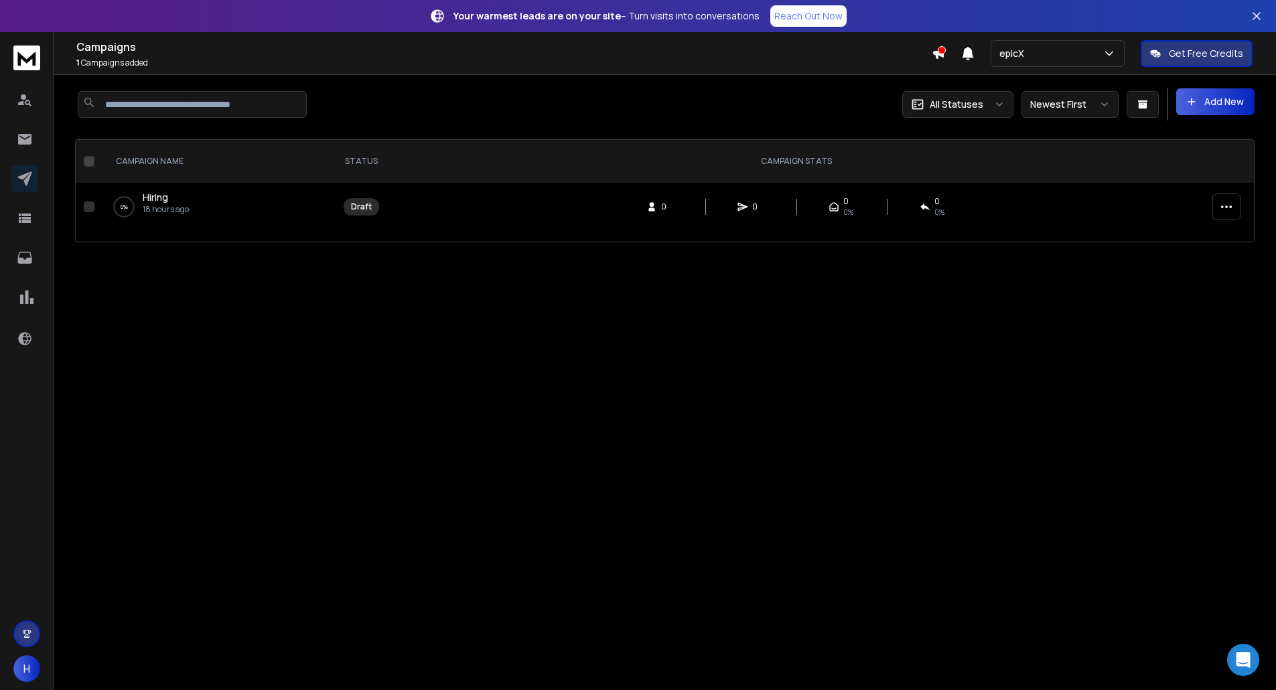  Describe the element at coordinates (165, 210) in the screenshot. I see `p: 18 hours ago` at that location.